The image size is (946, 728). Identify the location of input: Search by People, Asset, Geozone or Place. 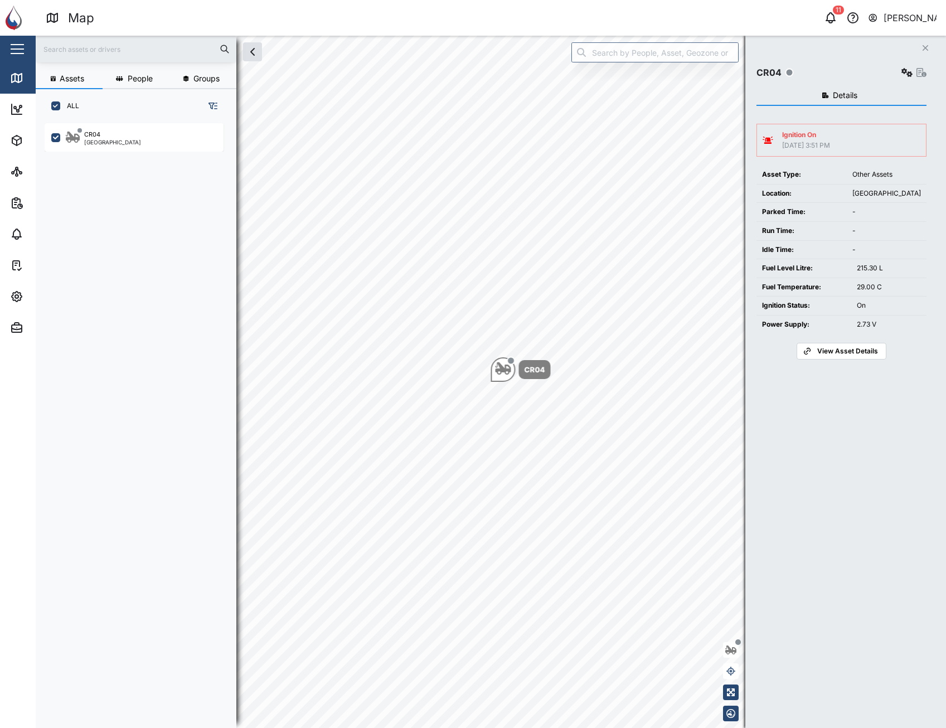
(655, 52).